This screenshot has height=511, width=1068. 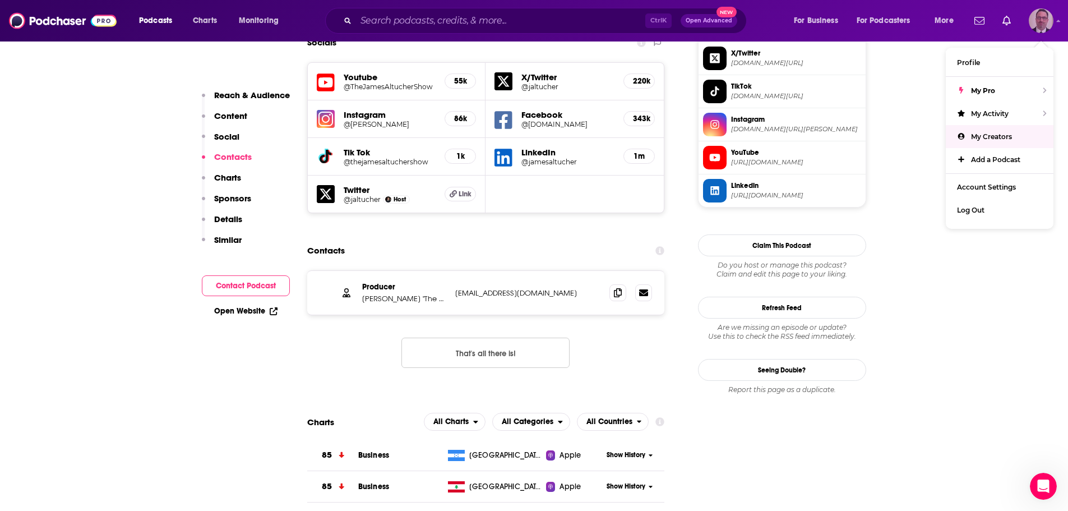 What do you see at coordinates (979, 21) in the screenshot?
I see `a: Show notifications dropdown` at bounding box center [979, 21].